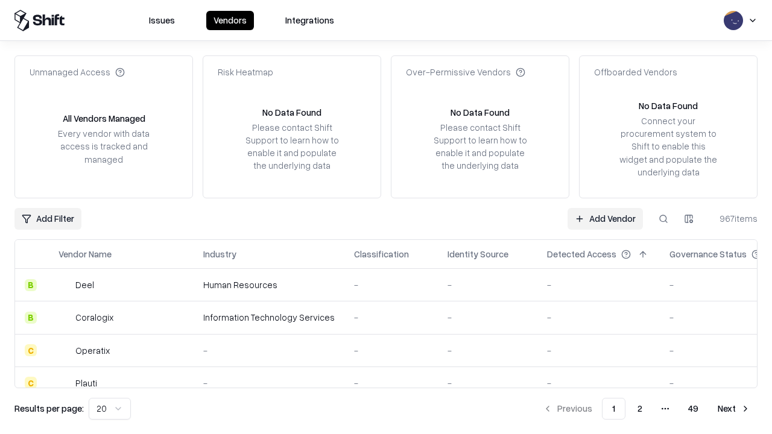 Image resolution: width=772 pixels, height=434 pixels. I want to click on button: 2, so click(640, 409).